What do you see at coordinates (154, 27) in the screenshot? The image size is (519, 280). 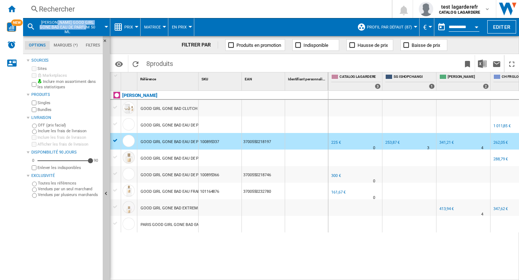 I see `div: Matrice` at bounding box center [154, 27].